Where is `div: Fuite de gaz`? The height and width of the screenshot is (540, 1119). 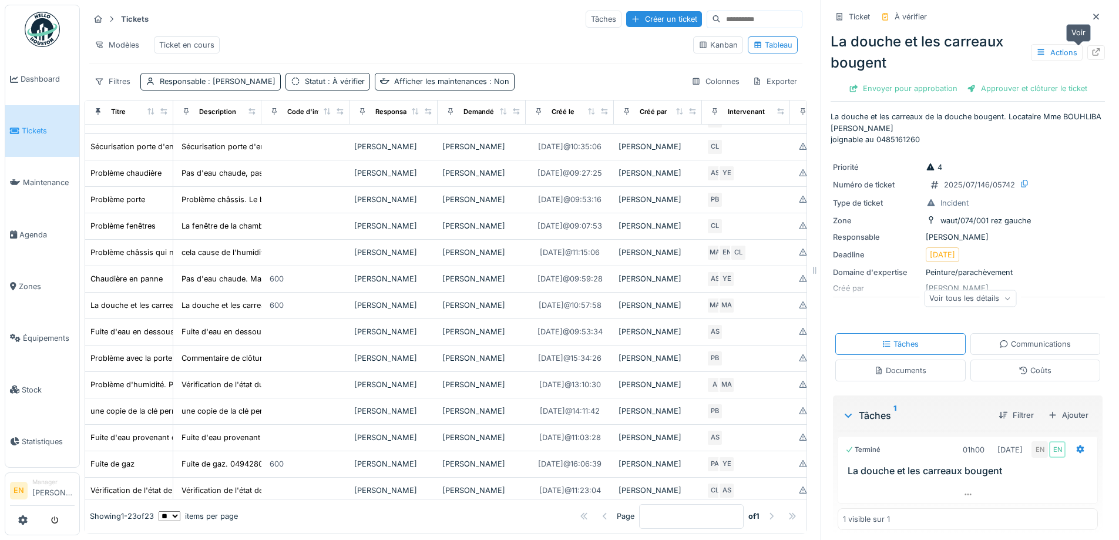 div: Fuite de gaz is located at coordinates (112, 463).